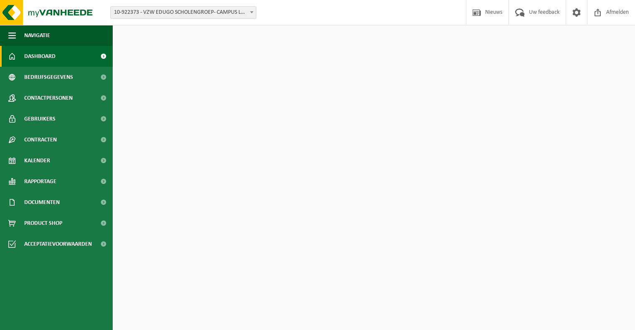 The image size is (635, 330). I want to click on span: Rapportage, so click(40, 182).